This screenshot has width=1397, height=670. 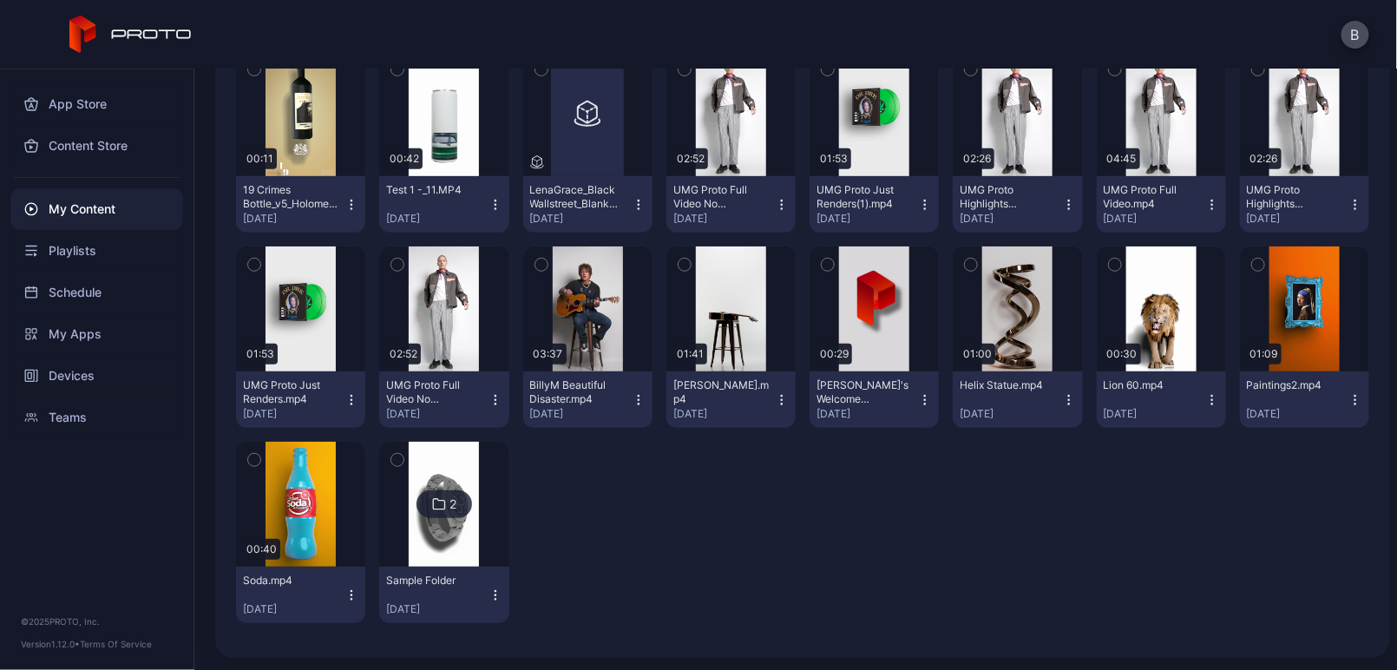 What do you see at coordinates (721, 392) in the screenshot?
I see `div: BillyM Silhouette.mp4` at bounding box center [721, 392].